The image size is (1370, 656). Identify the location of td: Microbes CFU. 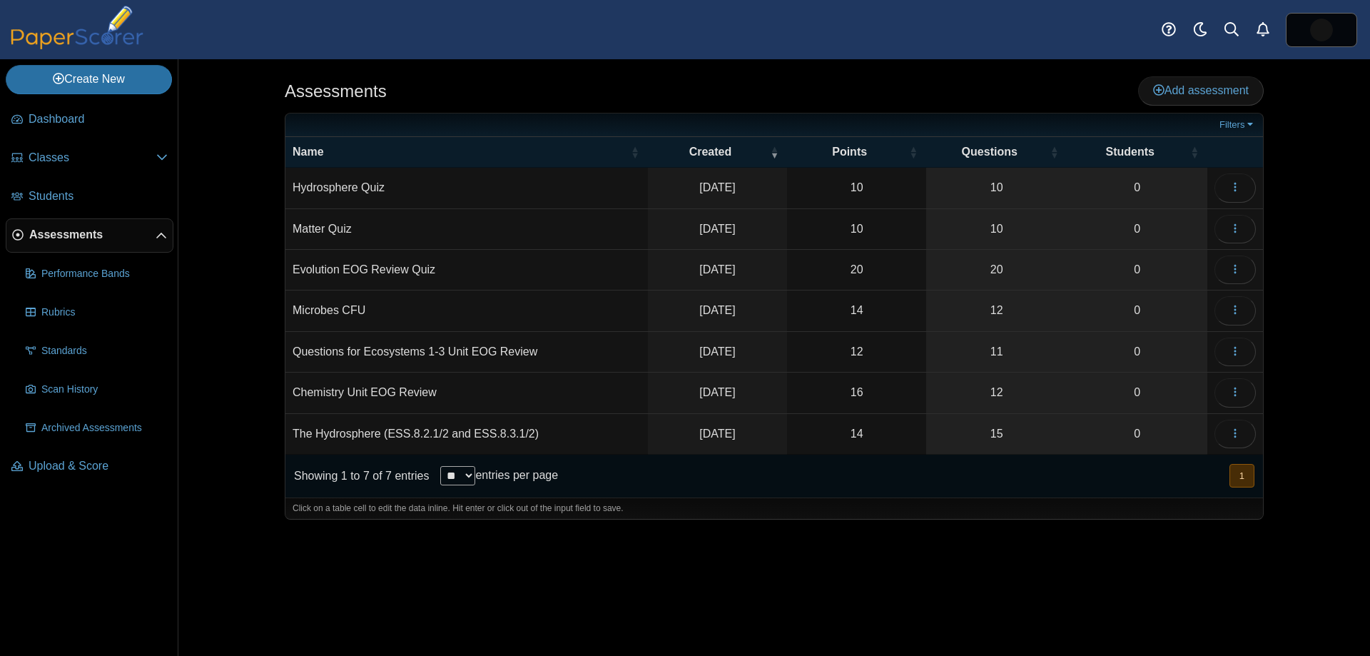
(467, 310).